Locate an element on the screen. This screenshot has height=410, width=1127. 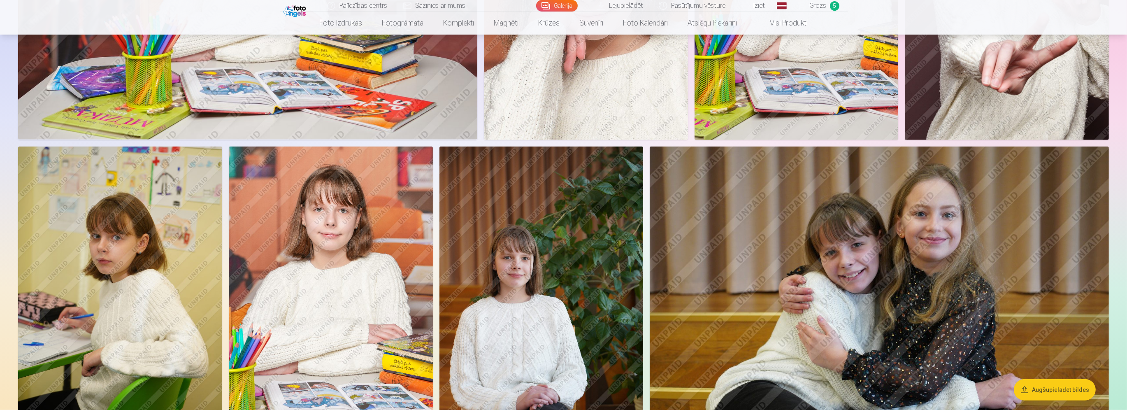
img: /fa1 is located at coordinates (296, 10).